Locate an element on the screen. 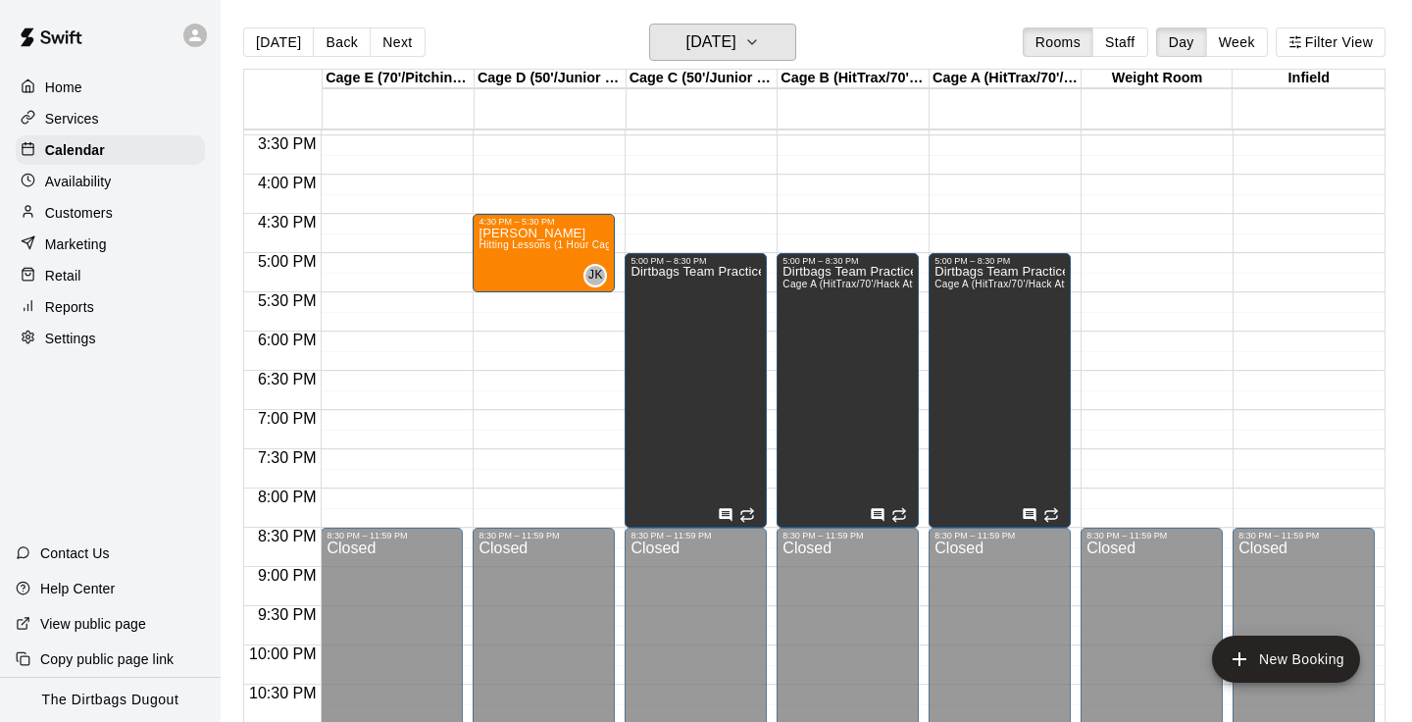 This screenshot has height=722, width=1412. a: Marketing is located at coordinates (110, 244).